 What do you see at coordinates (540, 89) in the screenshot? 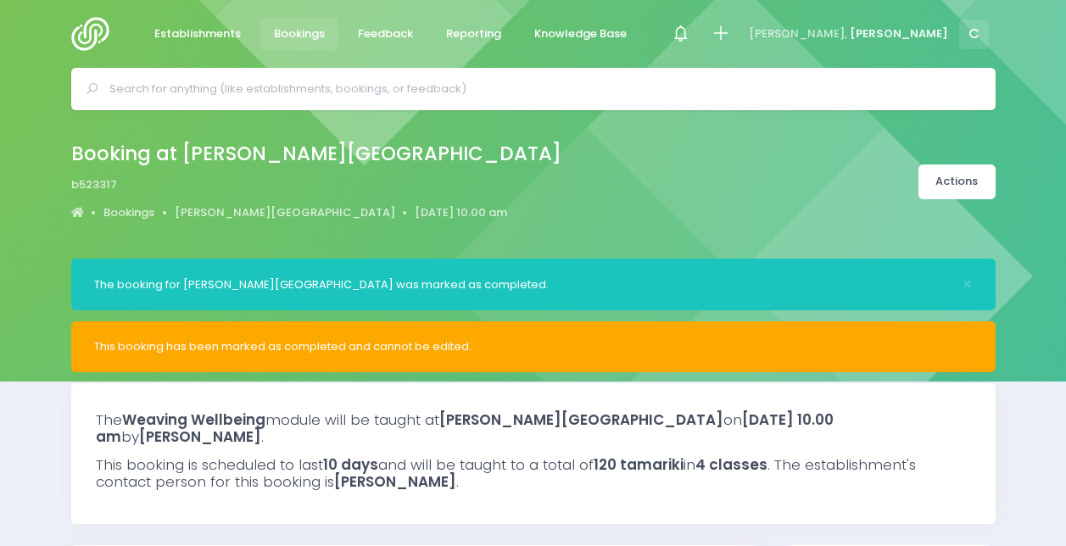
I see `input: Search for anything (like establishments, bookings, or feedback)` at bounding box center [540, 89].